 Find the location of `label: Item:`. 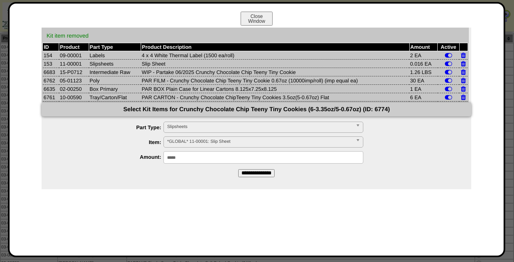

label: Item: is located at coordinates (110, 142).